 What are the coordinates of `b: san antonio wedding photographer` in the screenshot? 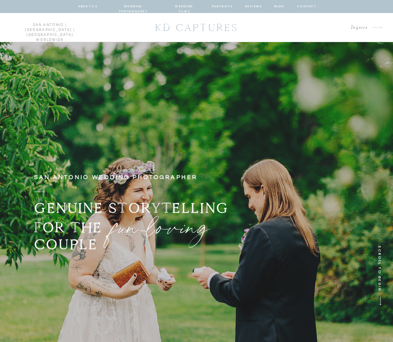 It's located at (116, 177).